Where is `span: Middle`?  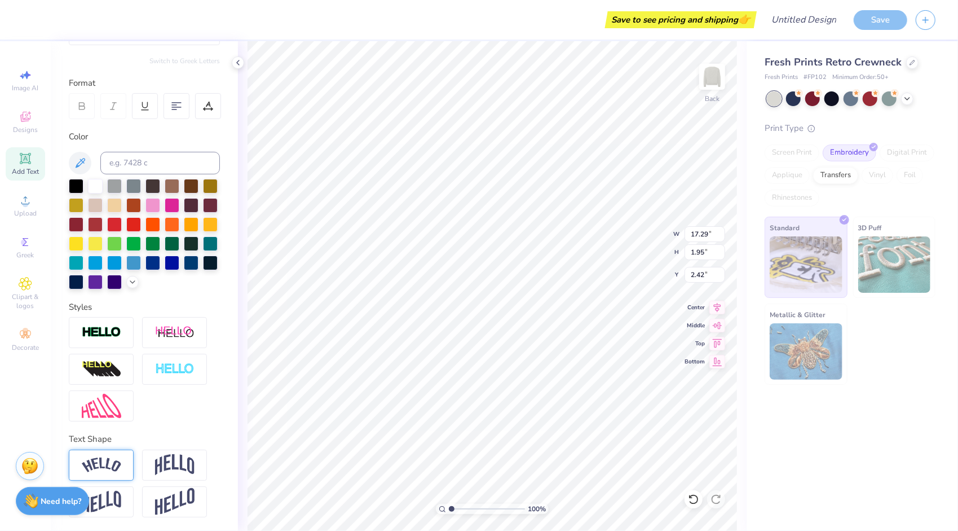
span: Middle is located at coordinates (695, 326).